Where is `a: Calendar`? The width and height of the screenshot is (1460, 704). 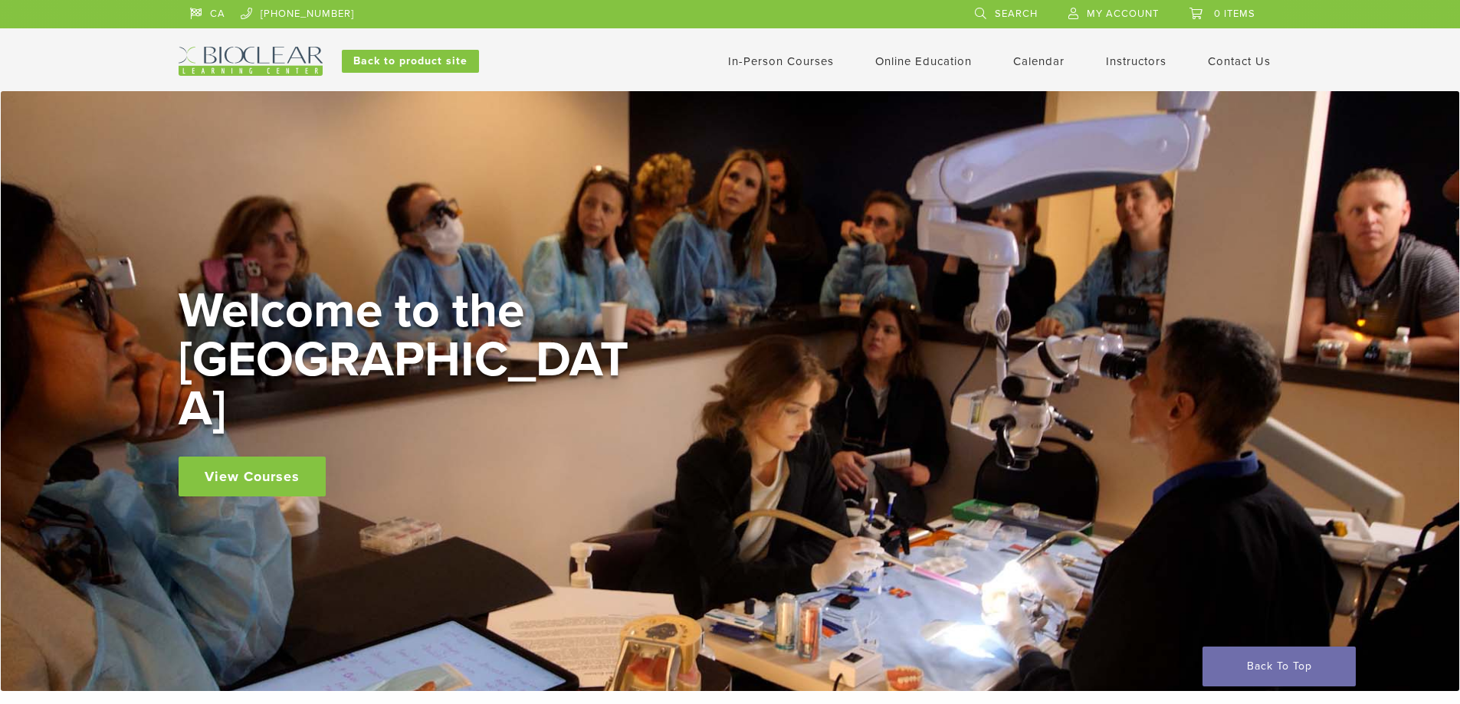 a: Calendar is located at coordinates (1039, 61).